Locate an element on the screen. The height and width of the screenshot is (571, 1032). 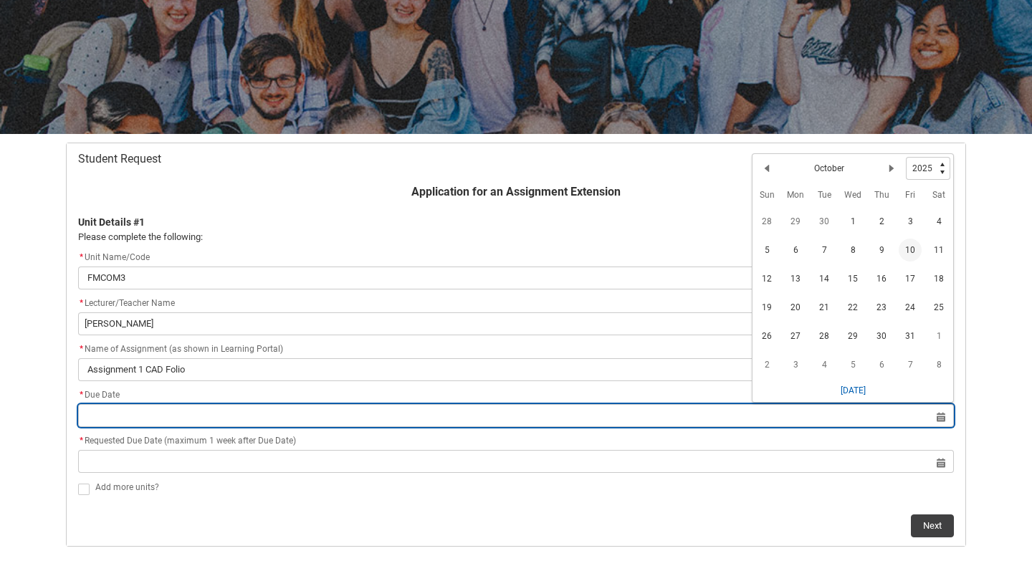
button: Next Month is located at coordinates (891, 168).